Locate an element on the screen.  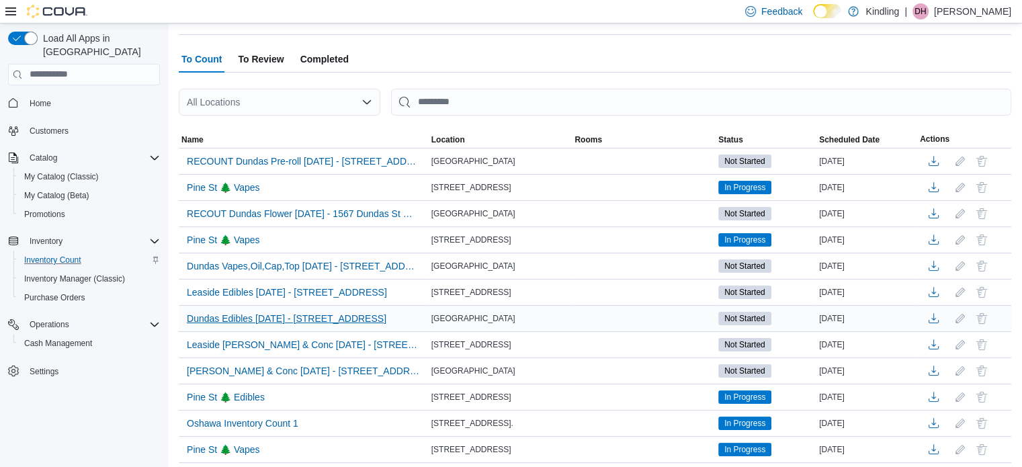
span: Purchase Orders is located at coordinates (89, 298).